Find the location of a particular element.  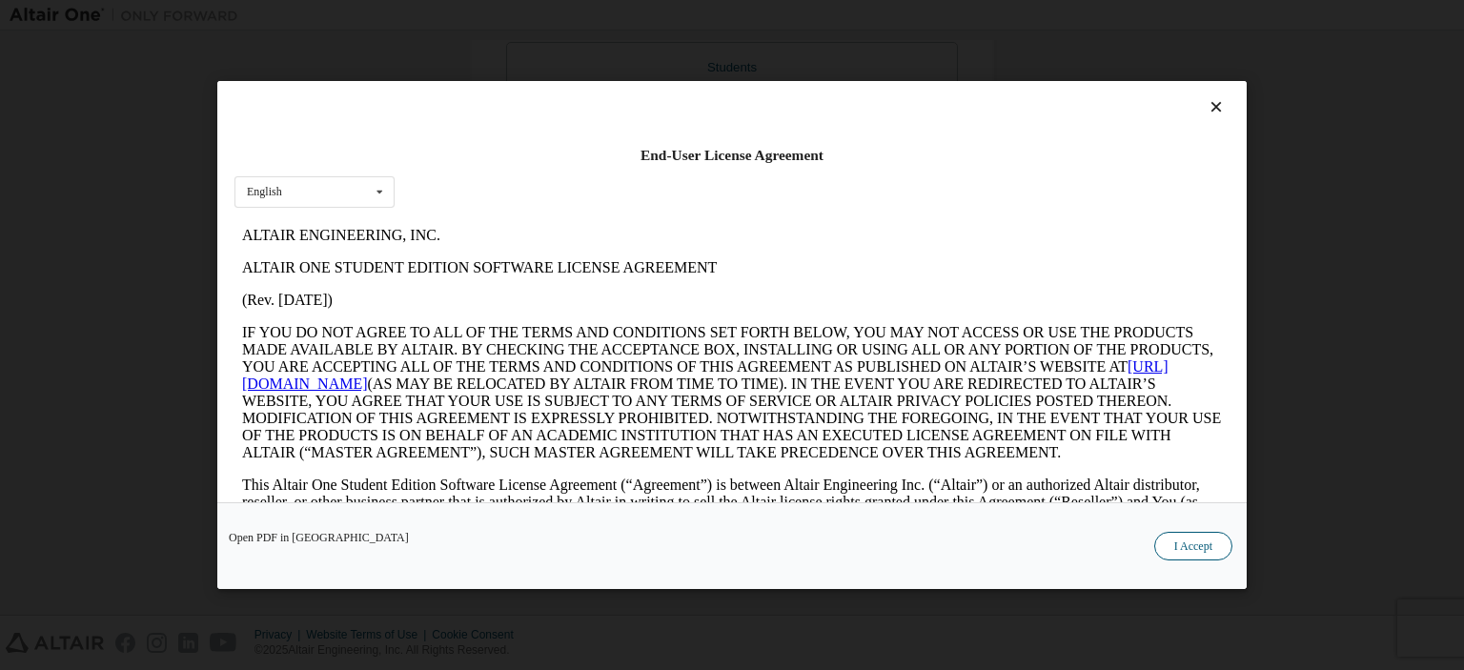

p: This Altair One Student Edition Software License Agreement (“Agreement”) is between Altair Engine... is located at coordinates (498, 292).